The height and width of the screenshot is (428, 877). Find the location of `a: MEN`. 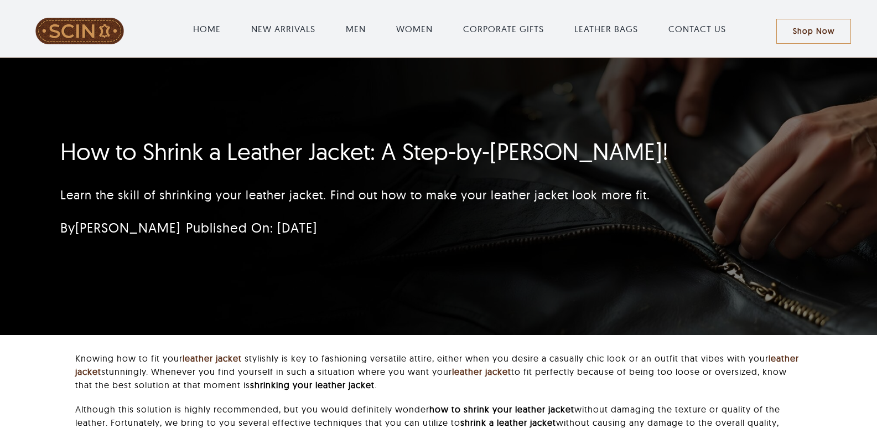

a: MEN is located at coordinates (356, 29).